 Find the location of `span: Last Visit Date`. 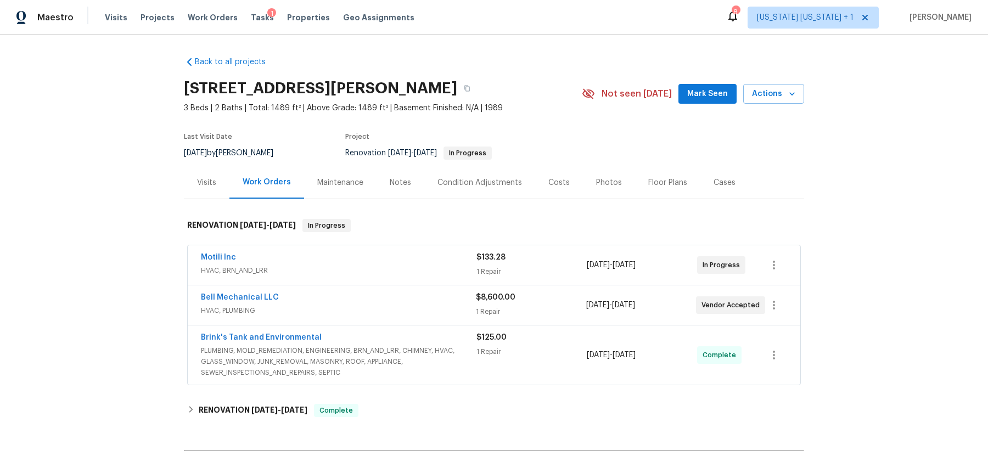

span: Last Visit Date is located at coordinates (208, 137).